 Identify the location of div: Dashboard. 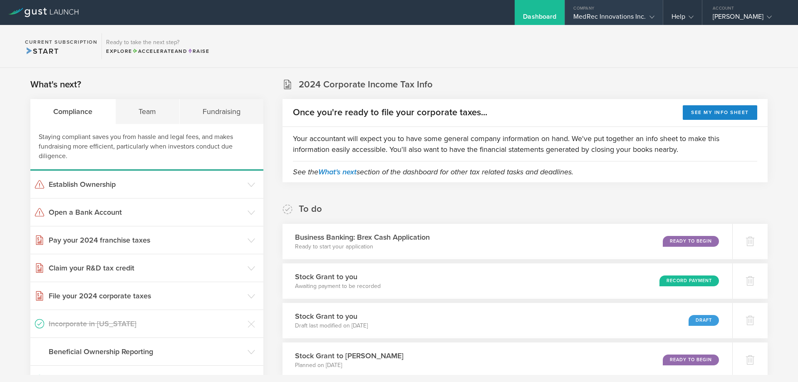
(540, 19).